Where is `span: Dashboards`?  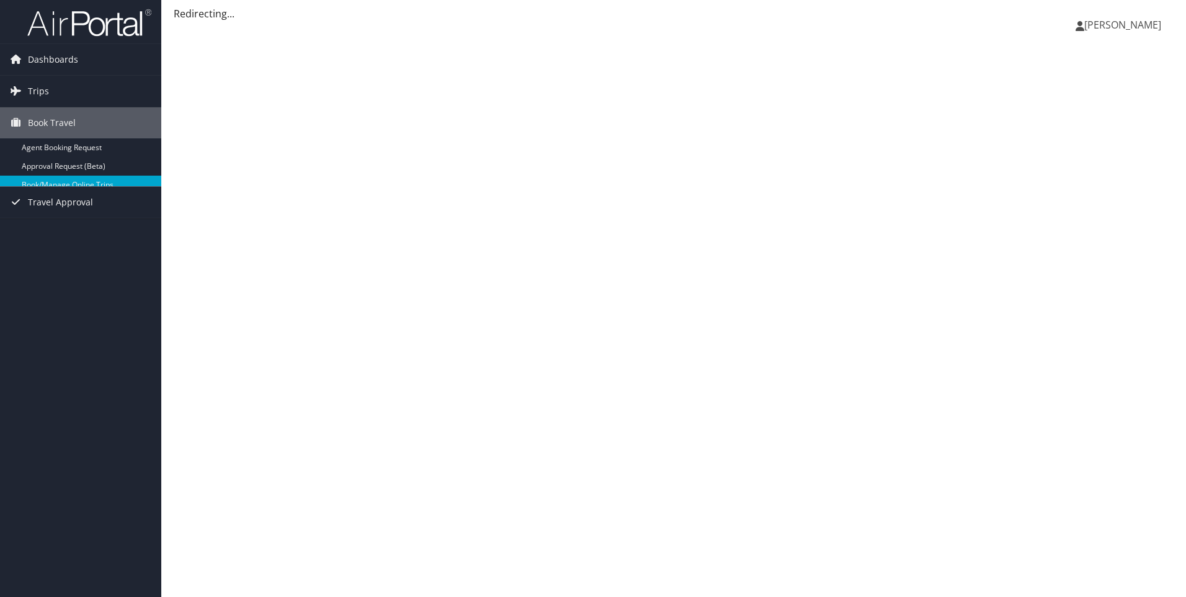 span: Dashboards is located at coordinates (53, 60).